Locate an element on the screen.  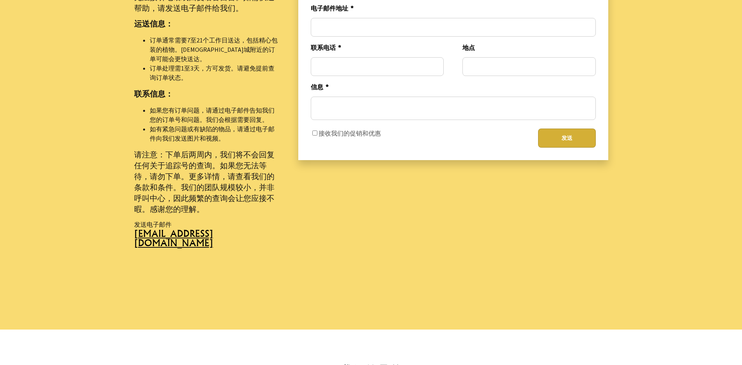
font: 发送电子邮件 is located at coordinates (153, 225).